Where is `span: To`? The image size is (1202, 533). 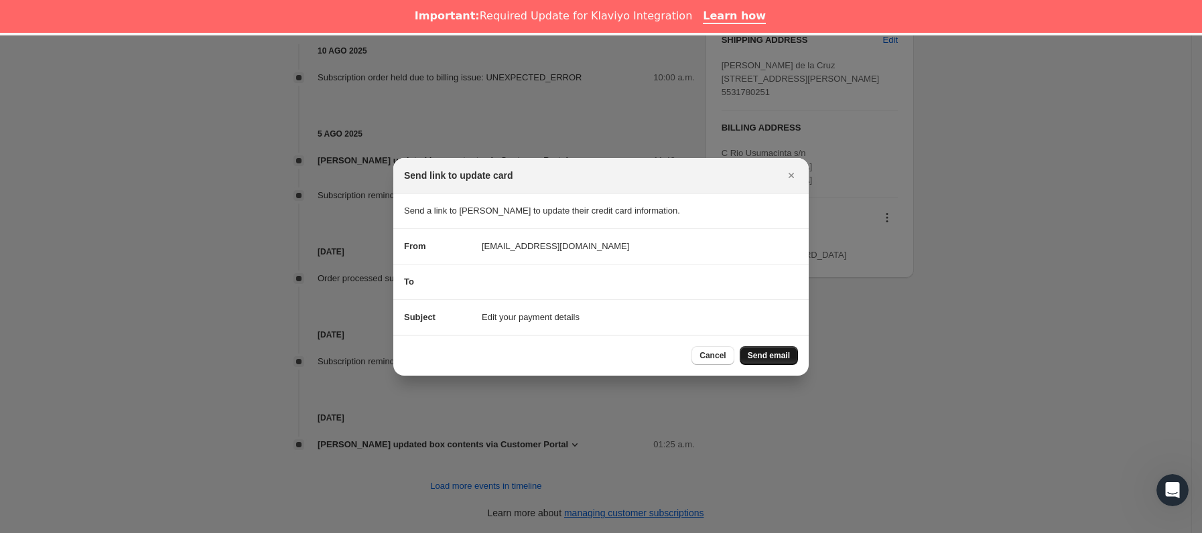 span: To is located at coordinates (409, 281).